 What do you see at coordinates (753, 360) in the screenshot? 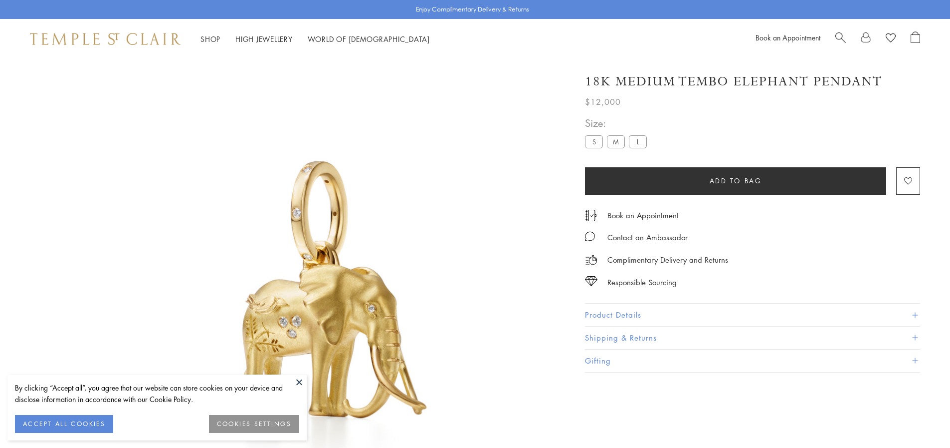
I see `button: Gifting` at bounding box center [753, 360].